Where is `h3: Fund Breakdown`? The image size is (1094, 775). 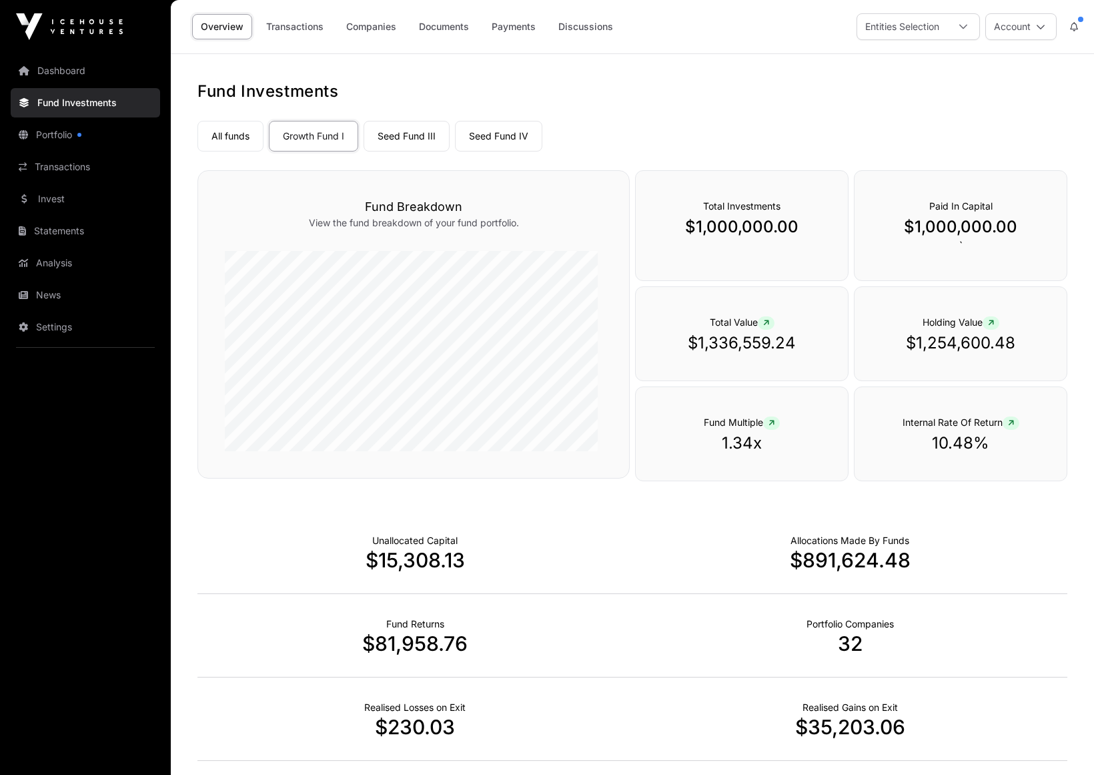 h3: Fund Breakdown is located at coordinates (414, 207).